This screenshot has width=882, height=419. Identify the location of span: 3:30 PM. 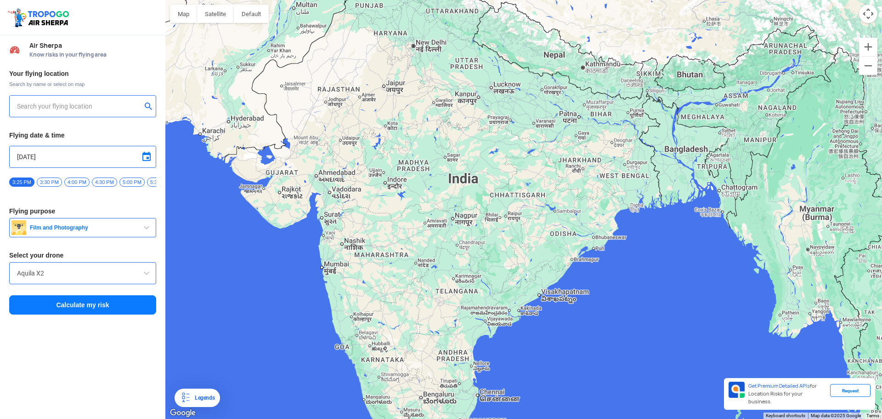
(49, 182).